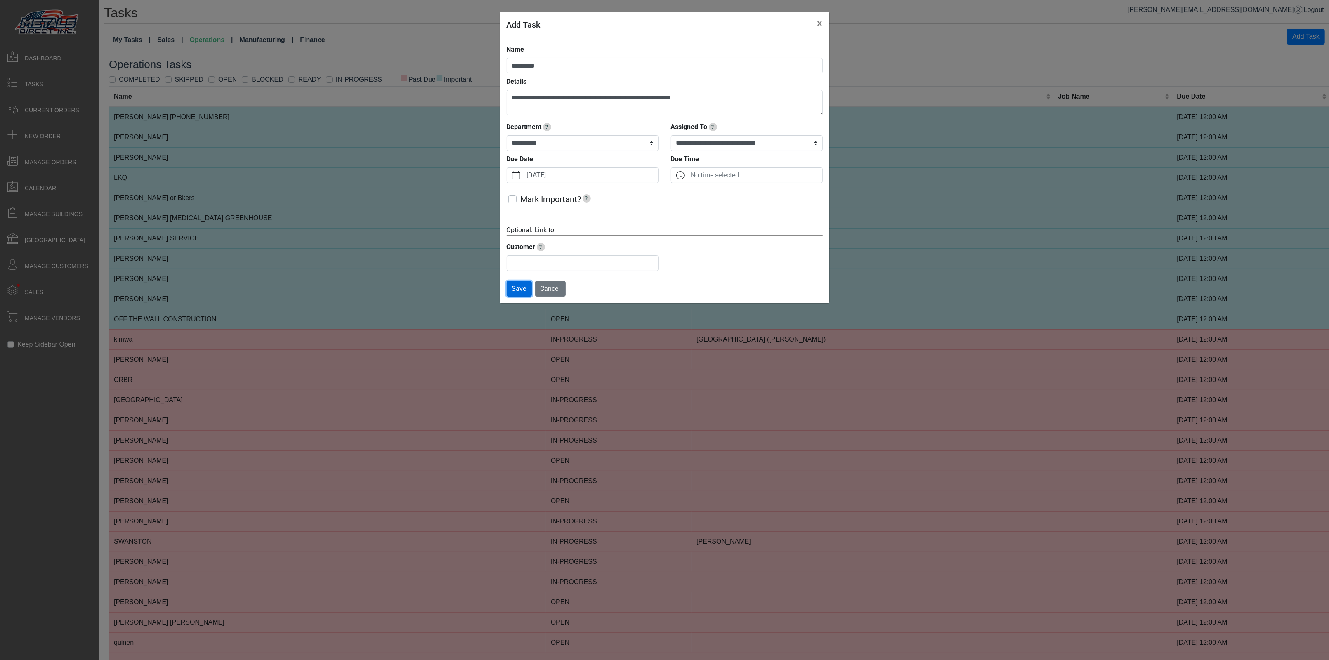 The height and width of the screenshot is (660, 1329). What do you see at coordinates (685, 159) in the screenshot?
I see `strong: Due Time` at bounding box center [685, 159].